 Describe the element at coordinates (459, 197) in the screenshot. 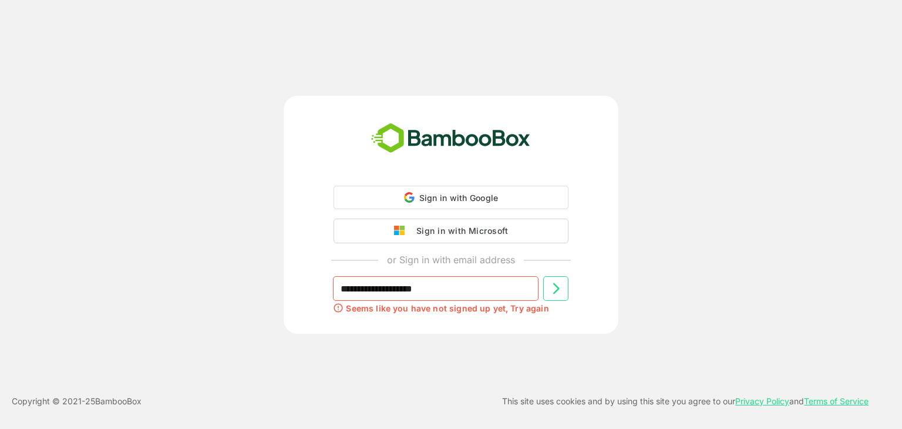

I see `span: Sign in with Google` at that location.